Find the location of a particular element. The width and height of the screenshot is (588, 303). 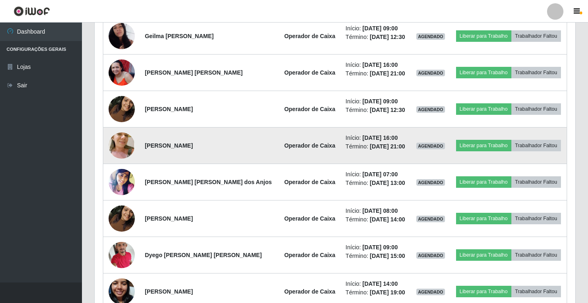

img: 1699231984036.jpeg is located at coordinates (122, 36).